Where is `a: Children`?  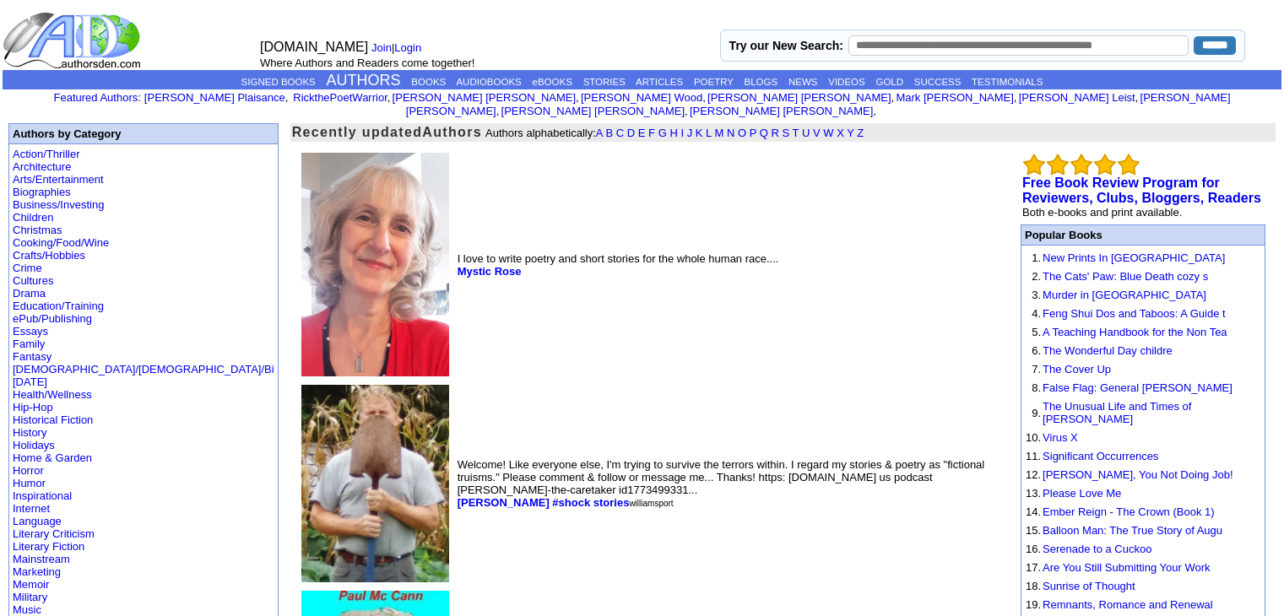
a: Children is located at coordinates (33, 217).